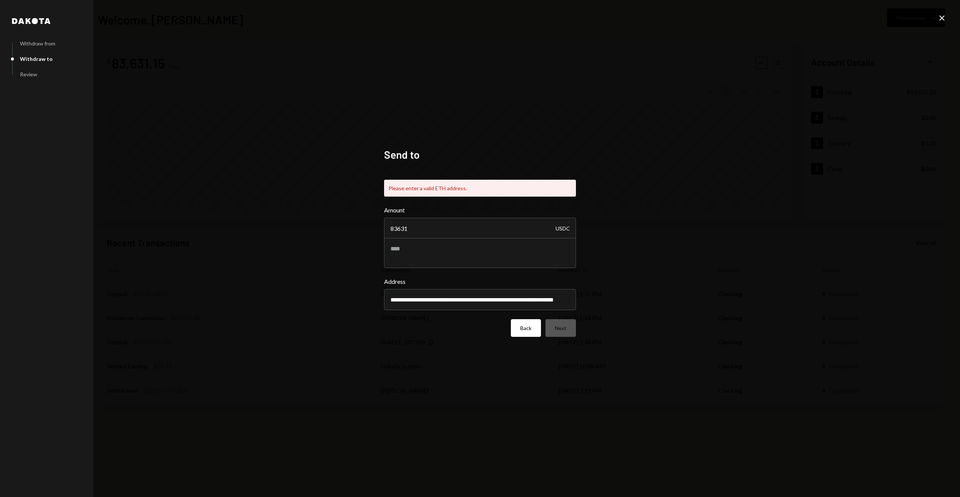  I want to click on input: Enter amount, so click(480, 228).